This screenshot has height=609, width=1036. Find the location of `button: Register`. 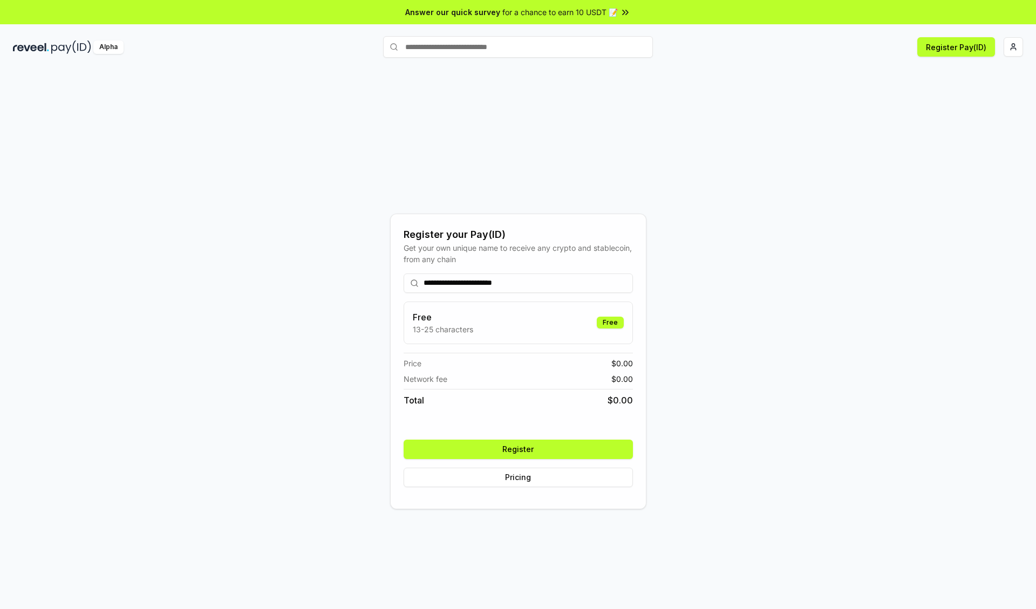

button: Register is located at coordinates (518, 450).